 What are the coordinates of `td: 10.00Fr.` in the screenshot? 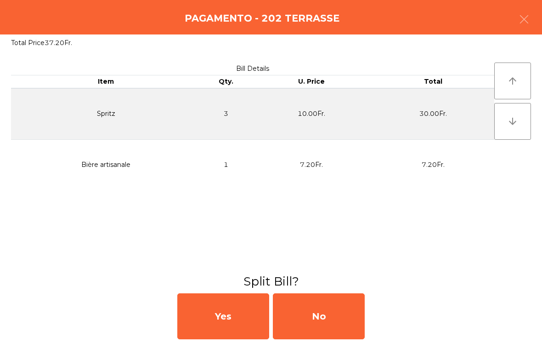 It's located at (311, 114).